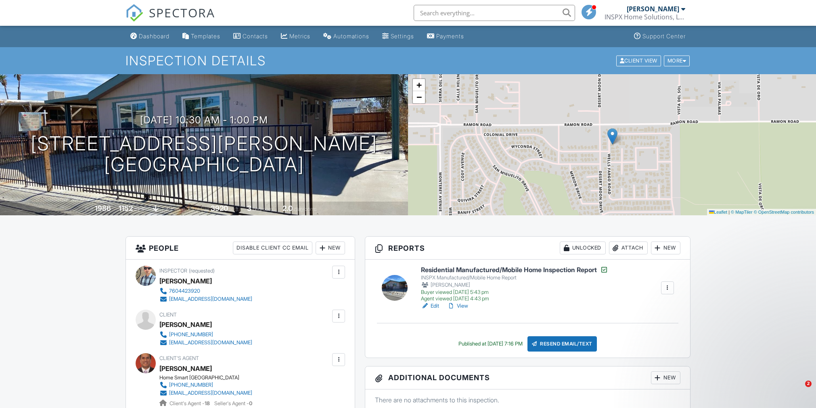 The width and height of the screenshot is (816, 408). Describe the element at coordinates (206, 291) in the screenshot. I see `a: 7604423920` at that location.